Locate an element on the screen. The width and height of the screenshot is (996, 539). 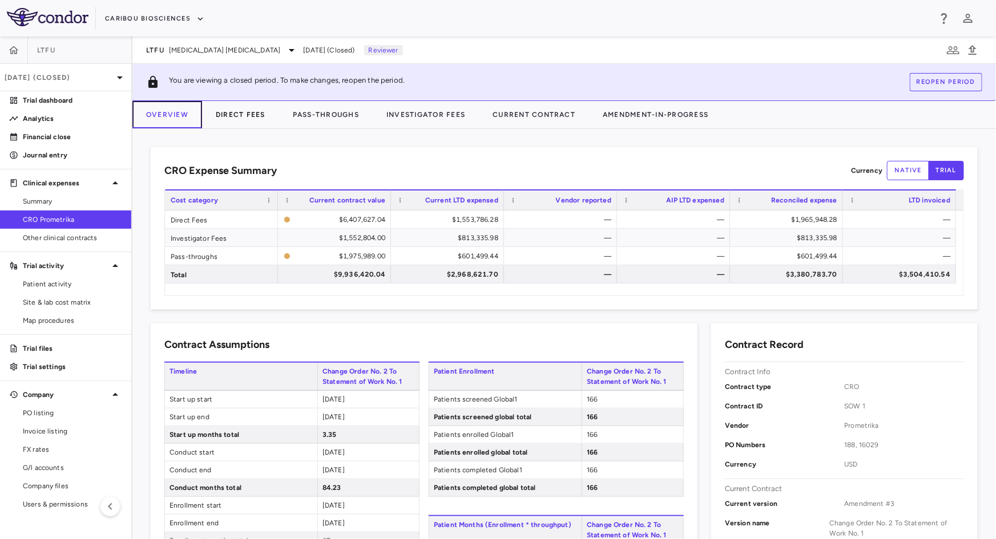
div: $3,380,783.70 is located at coordinates (788, 274).